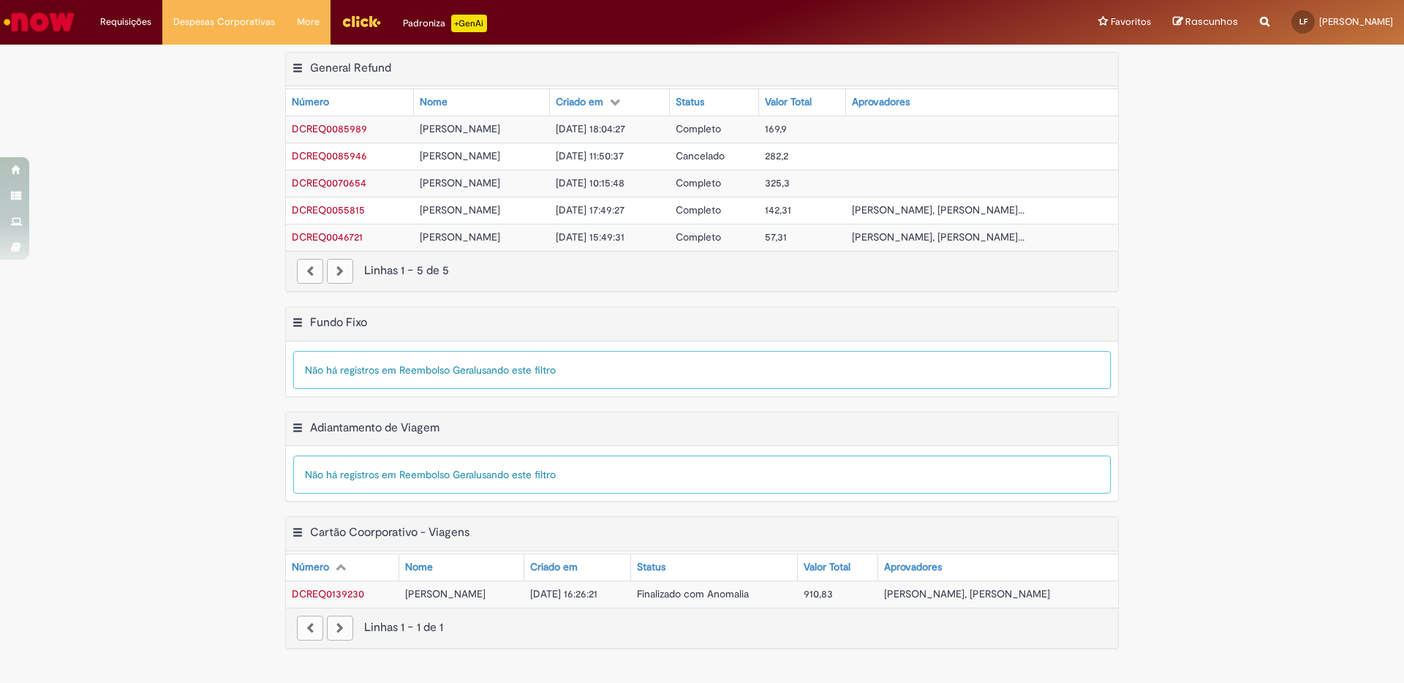 The height and width of the screenshot is (683, 1404). What do you see at coordinates (361, 21) in the screenshot?
I see `img: click_logo_yellow_360x200.png` at bounding box center [361, 21].